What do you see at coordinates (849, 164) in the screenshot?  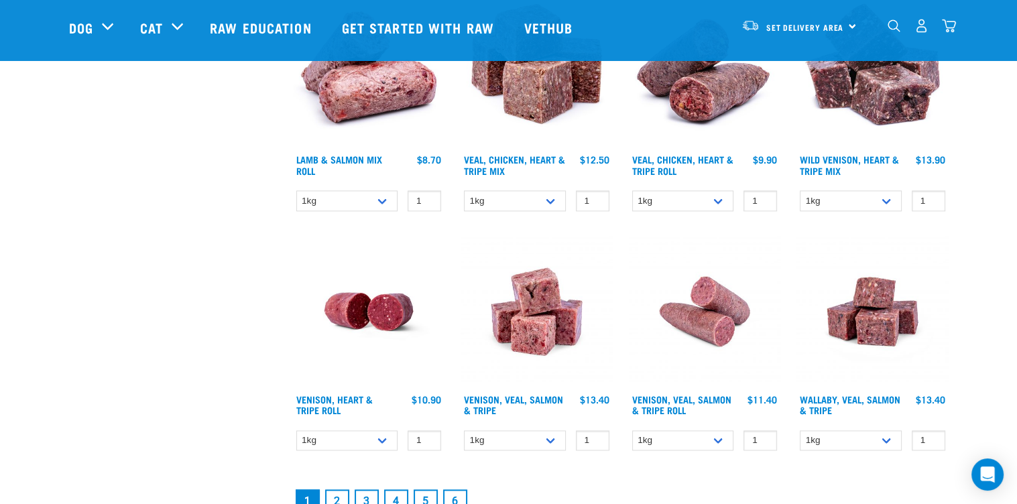 I see `a: Wild Venison, Heart & Tripe Mix` at bounding box center [849, 164].